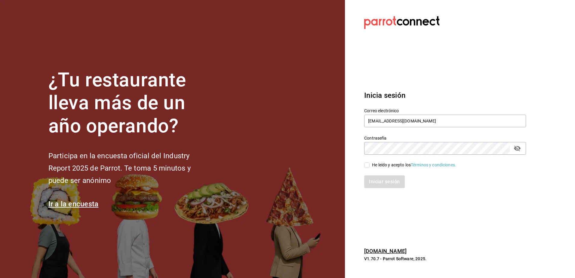  Describe the element at coordinates (130, 168) in the screenshot. I see `h2: Participa en la encuesta oficial del Industry Report 2025 de Parrot. Te toma 5 minutos y puede se...` at that location.